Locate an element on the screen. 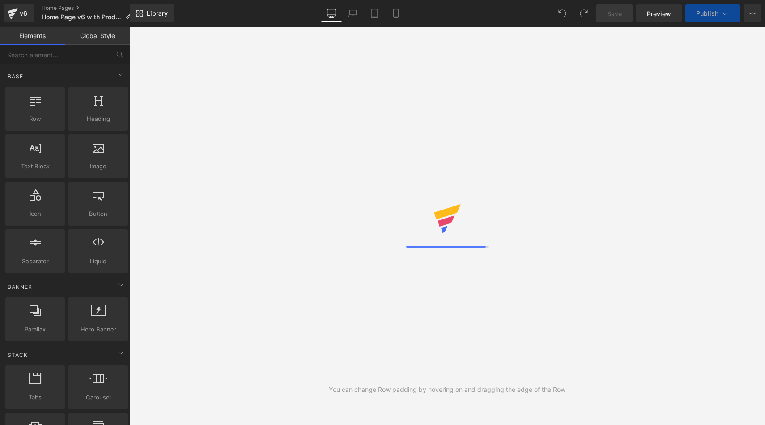 The image size is (765, 425). span: Carousel is located at coordinates (98, 397).